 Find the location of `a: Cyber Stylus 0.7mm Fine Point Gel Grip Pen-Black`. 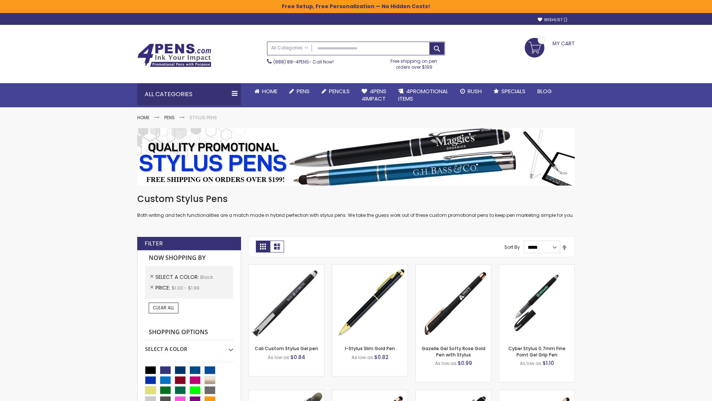

a: Cyber Stylus 0.7mm Fine Point Gel Grip Pen-Black is located at coordinates (537, 267).